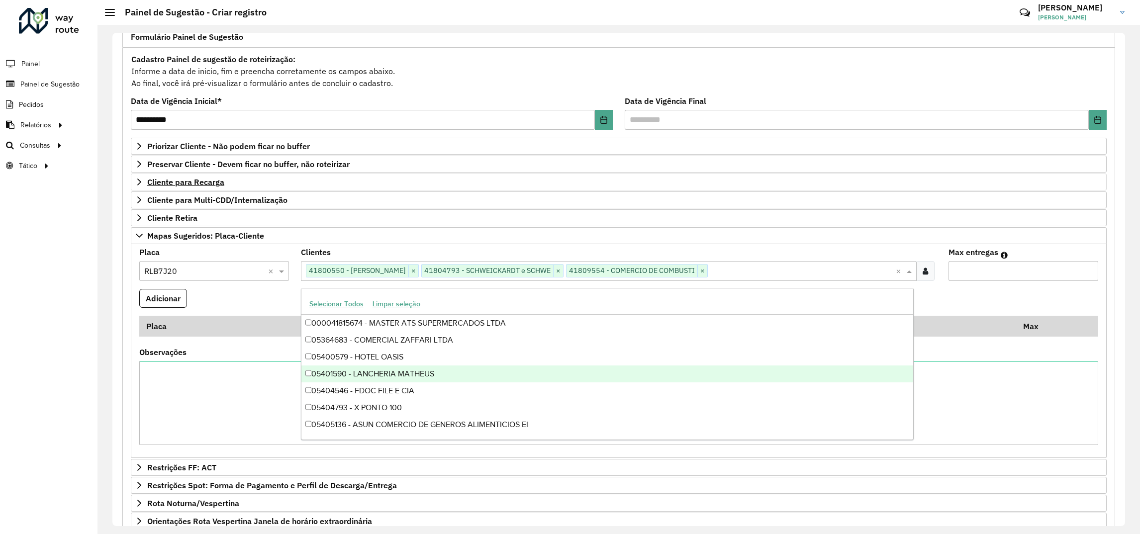 The width and height of the screenshot is (1140, 534). What do you see at coordinates (608, 340) in the screenshot?
I see `div: 05364683 - COMERCIAL ZAFFARI LTDA` at bounding box center [608, 340].